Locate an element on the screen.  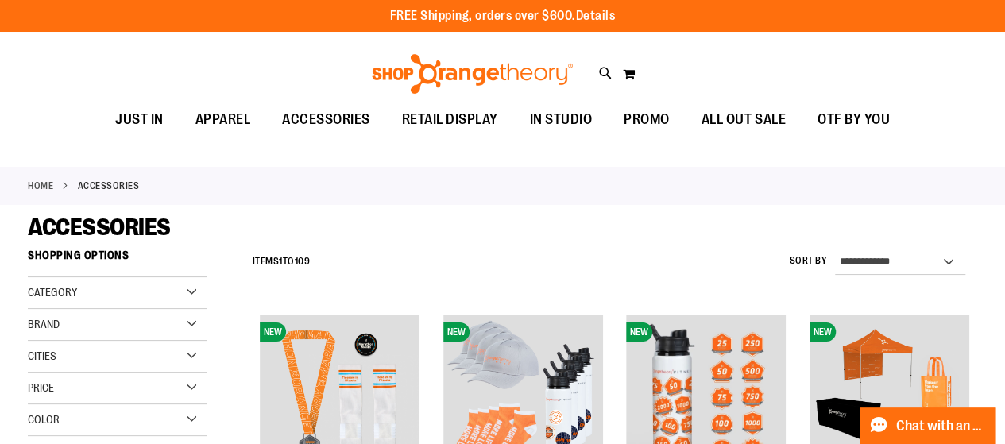
span: RETAIL DISPLAY is located at coordinates (450, 119).